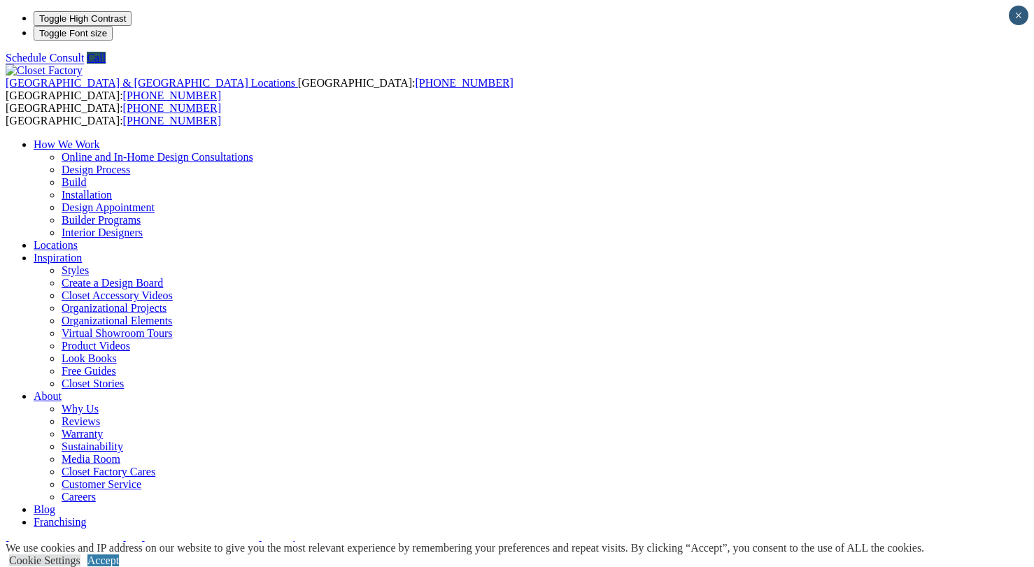 The height and width of the screenshot is (567, 1034). Describe the element at coordinates (66, 144) in the screenshot. I see `a: How We Work` at that location.